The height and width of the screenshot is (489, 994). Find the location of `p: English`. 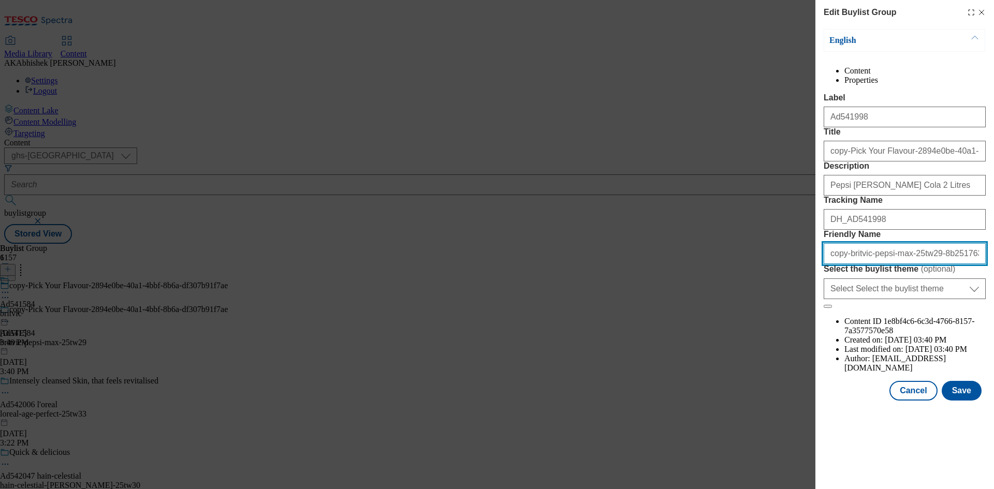

p: English is located at coordinates (884, 40).